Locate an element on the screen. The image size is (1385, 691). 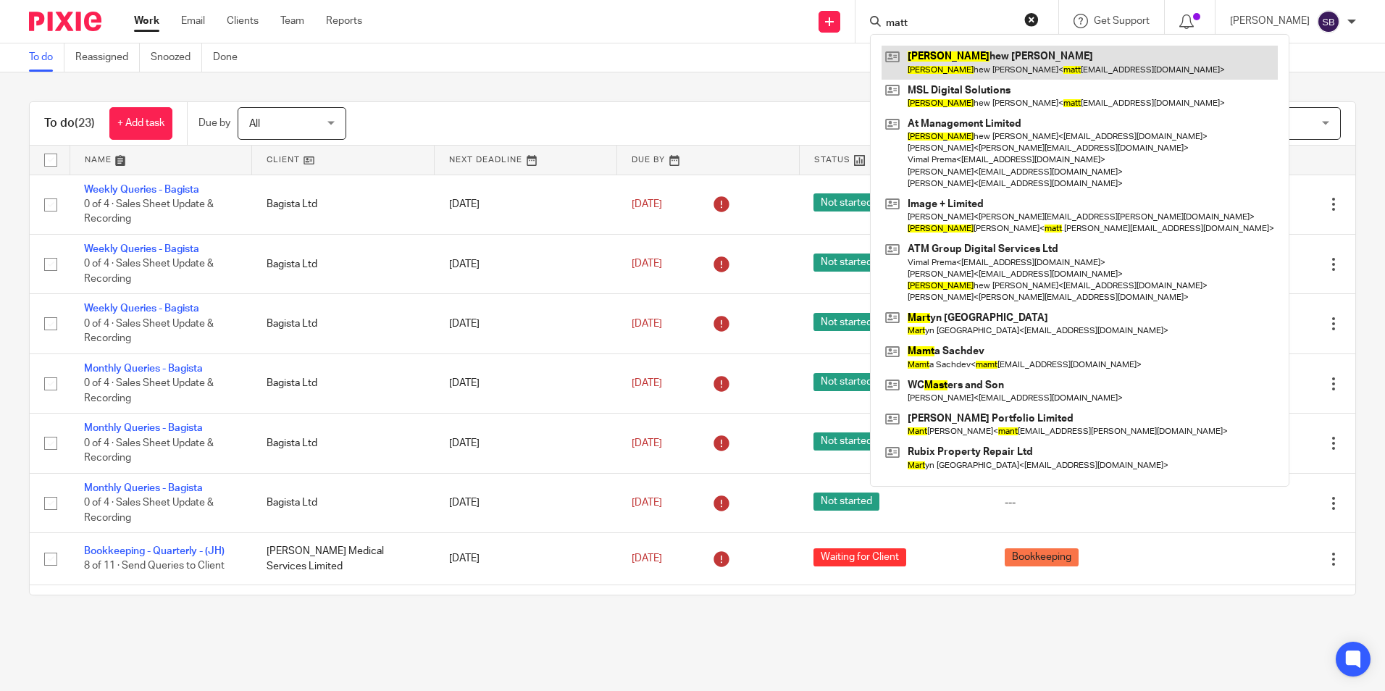
span: All is located at coordinates (254, 124).